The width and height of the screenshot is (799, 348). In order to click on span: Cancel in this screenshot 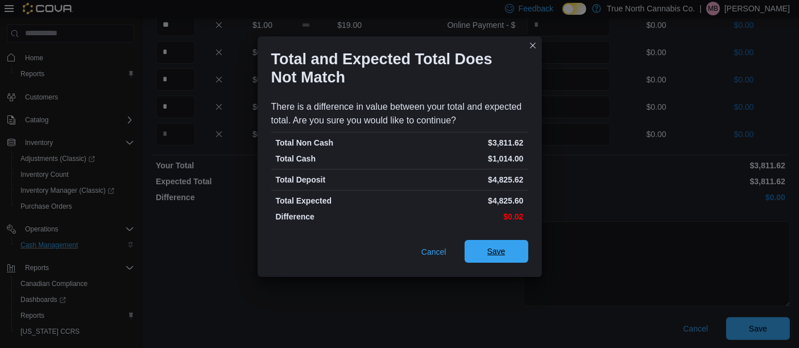, I will do `click(434, 252)`.